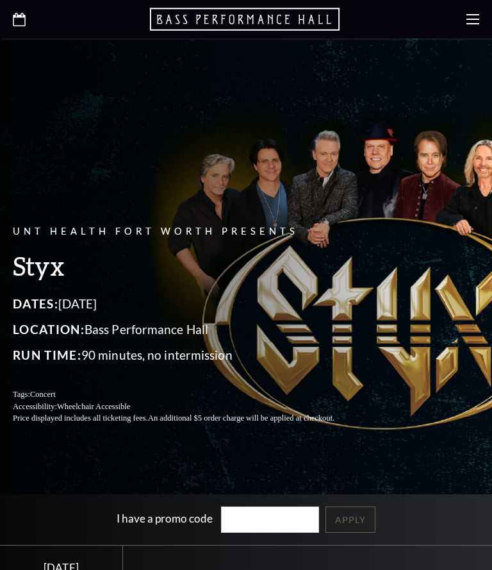  What do you see at coordinates (189, 394) in the screenshot?
I see `p: Tags:` at bounding box center [189, 394].